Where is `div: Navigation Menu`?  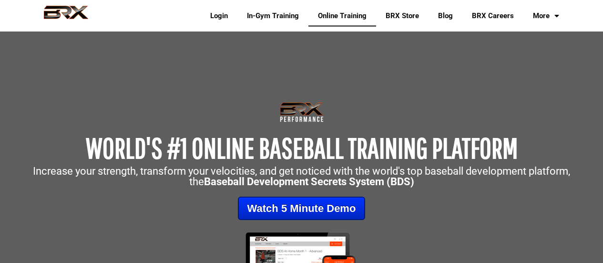
div: Navigation Menu is located at coordinates (381, 16).